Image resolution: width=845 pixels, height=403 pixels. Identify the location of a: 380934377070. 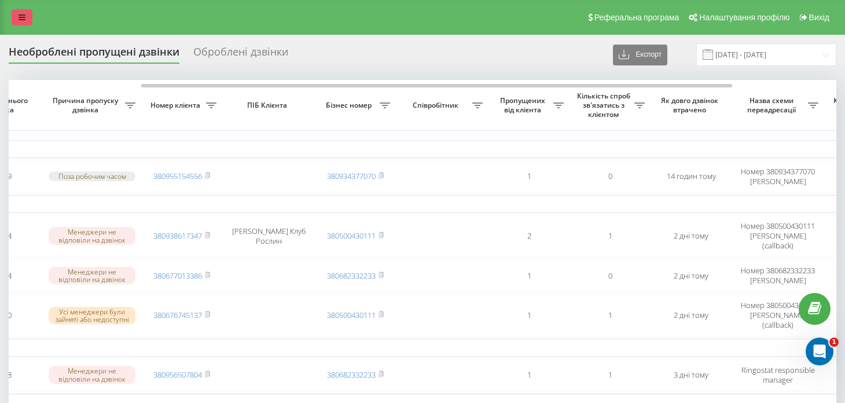
(351, 176).